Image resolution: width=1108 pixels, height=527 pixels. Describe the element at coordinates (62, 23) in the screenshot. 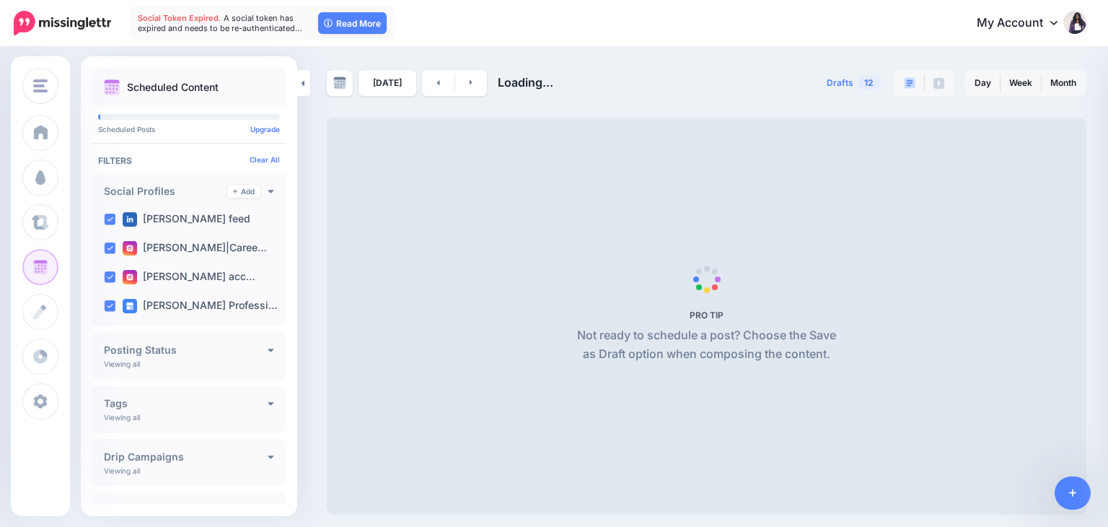

I see `img: Missinglettr` at that location.